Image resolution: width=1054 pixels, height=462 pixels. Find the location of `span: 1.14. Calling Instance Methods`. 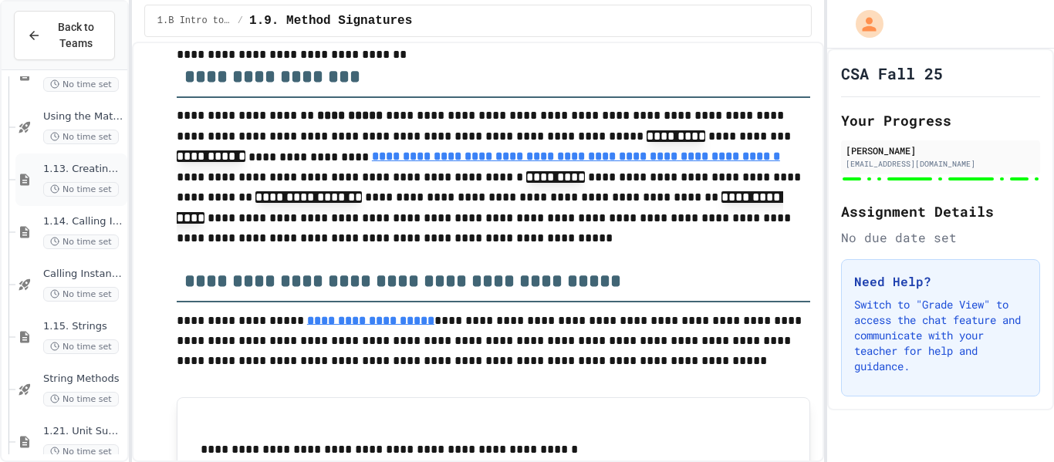

span: 1.14. Calling Instance Methods is located at coordinates (83, 221).